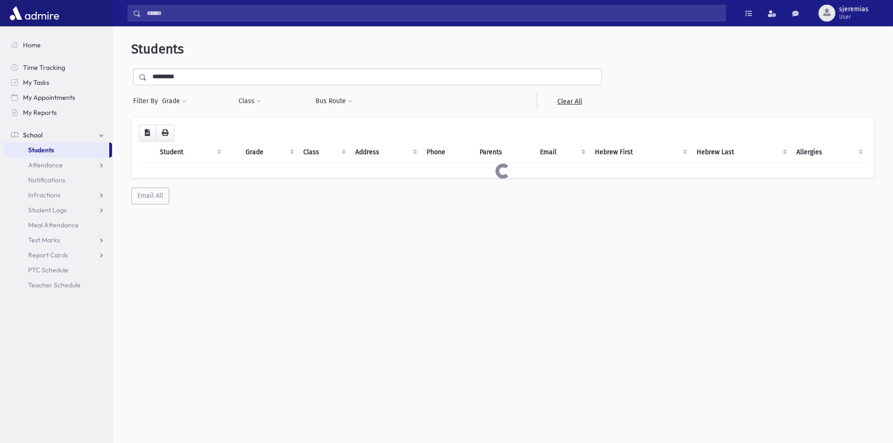 The image size is (893, 443). Describe the element at coordinates (58, 180) in the screenshot. I see `a: Notifications` at that location.